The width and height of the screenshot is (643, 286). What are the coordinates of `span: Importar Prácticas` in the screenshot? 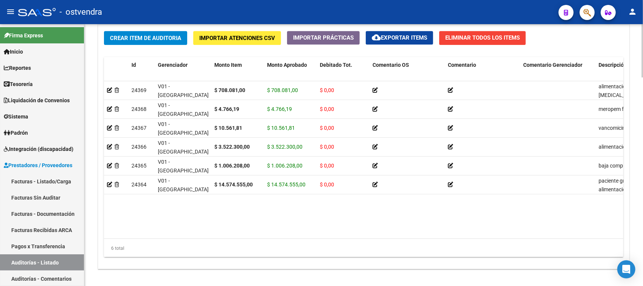 It's located at (323, 38).